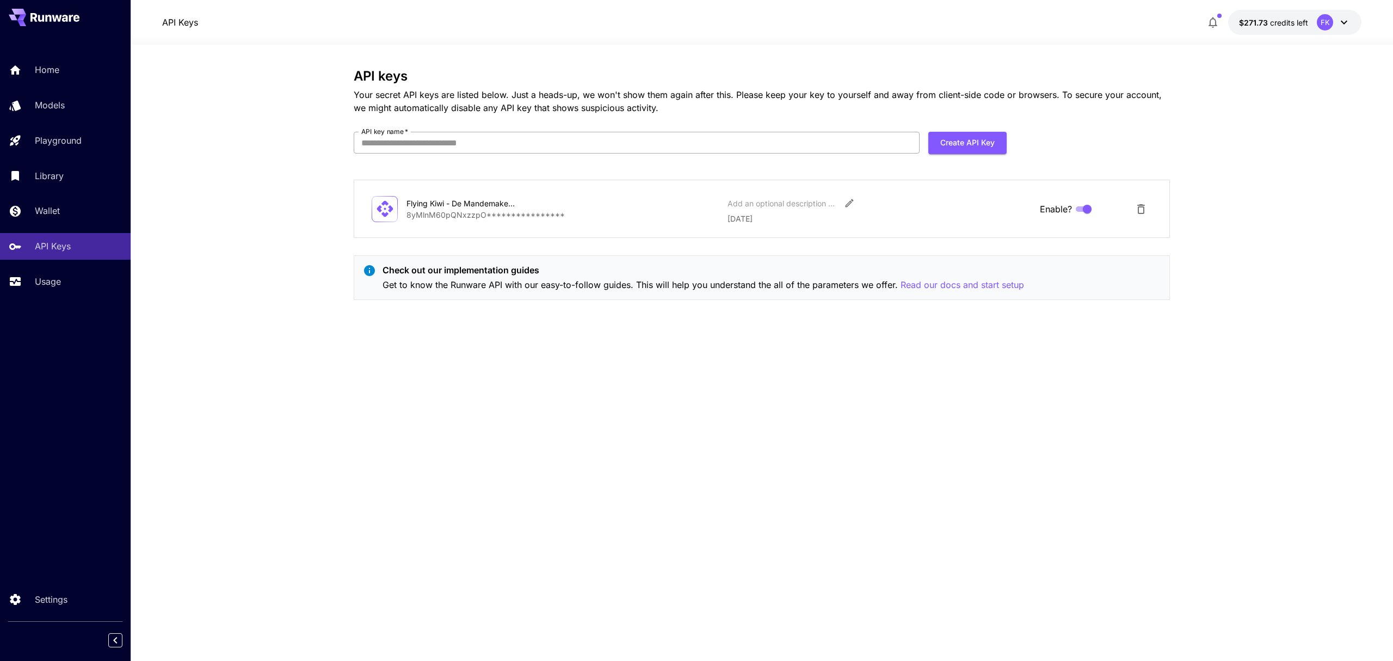 Image resolution: width=1393 pixels, height=661 pixels. Describe the element at coordinates (180, 22) in the screenshot. I see `a: API Keys` at that location.